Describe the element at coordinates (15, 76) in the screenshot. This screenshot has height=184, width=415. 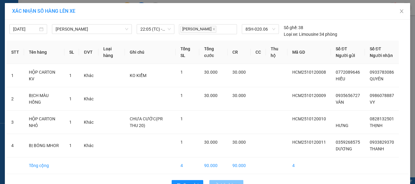
I see `td: 1` at that location.